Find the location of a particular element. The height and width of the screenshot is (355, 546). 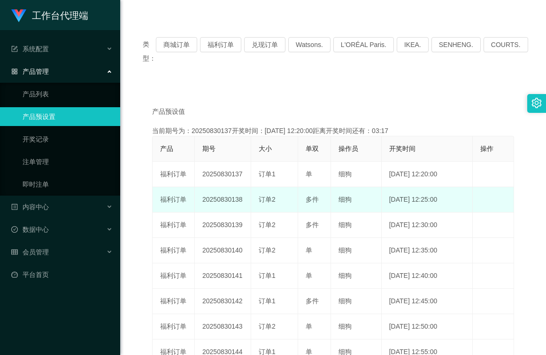

a: 工作台代理端 is located at coordinates (50, 15).